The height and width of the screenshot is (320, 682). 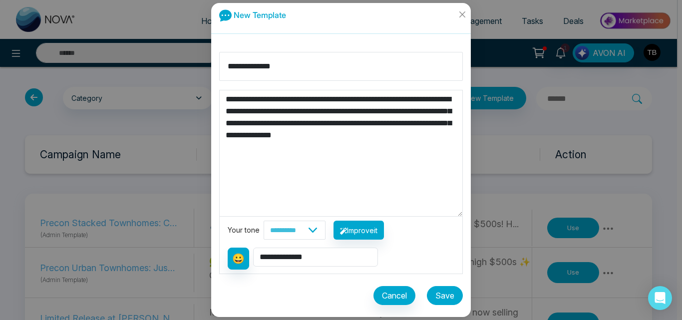 I want to click on button: Close, so click(x=462, y=16).